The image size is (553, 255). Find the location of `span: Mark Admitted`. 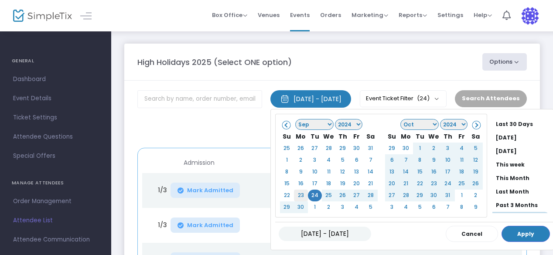

span: Mark Admitted is located at coordinates (210, 191).